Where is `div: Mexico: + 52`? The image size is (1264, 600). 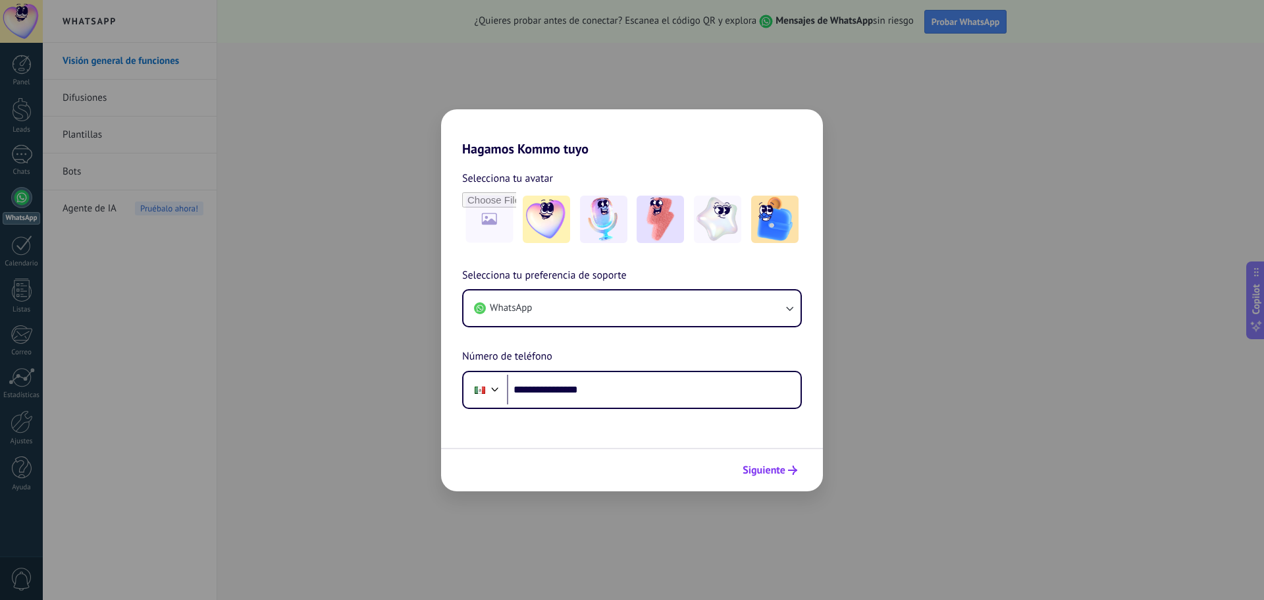 div: Mexico: + 52 is located at coordinates (480, 390).